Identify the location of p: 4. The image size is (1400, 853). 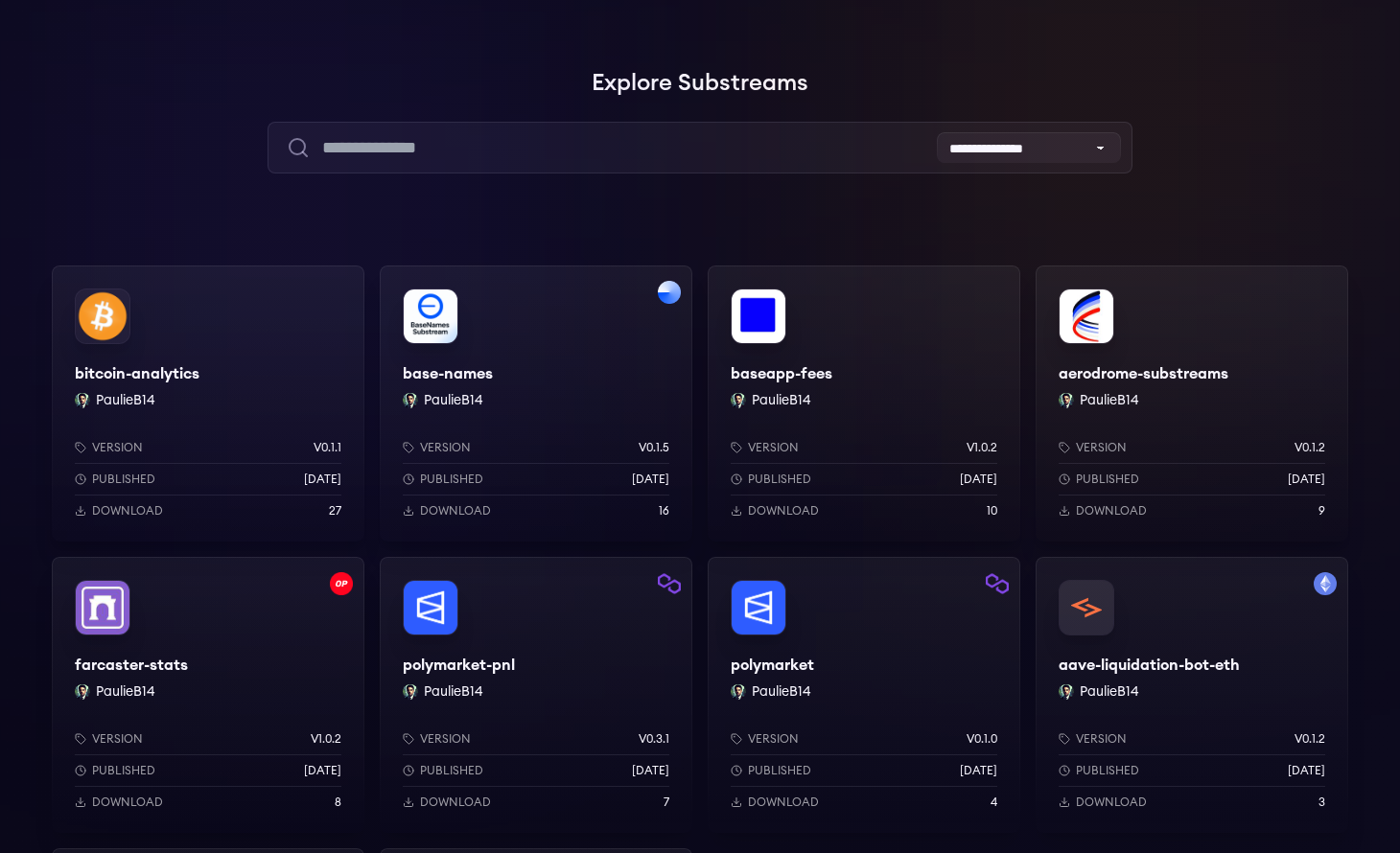
(994, 803).